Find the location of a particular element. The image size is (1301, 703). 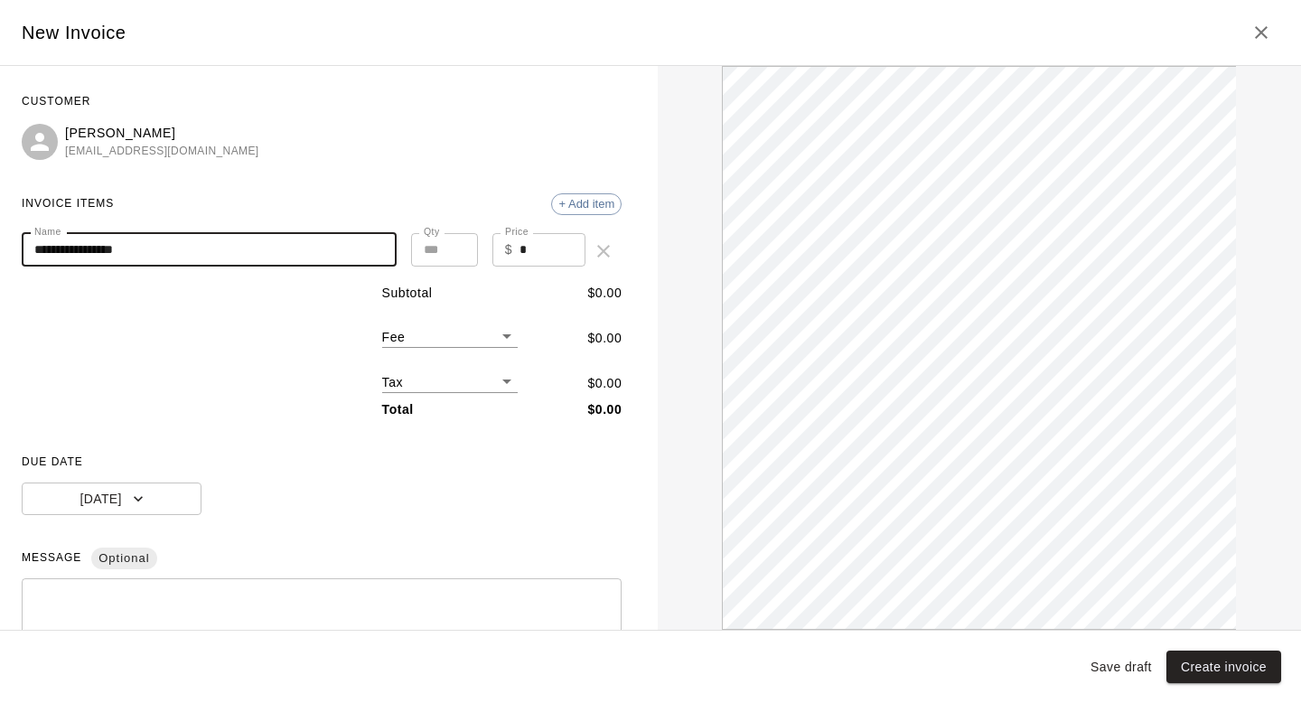

span: INVOICE ITEMS is located at coordinates (68, 204).